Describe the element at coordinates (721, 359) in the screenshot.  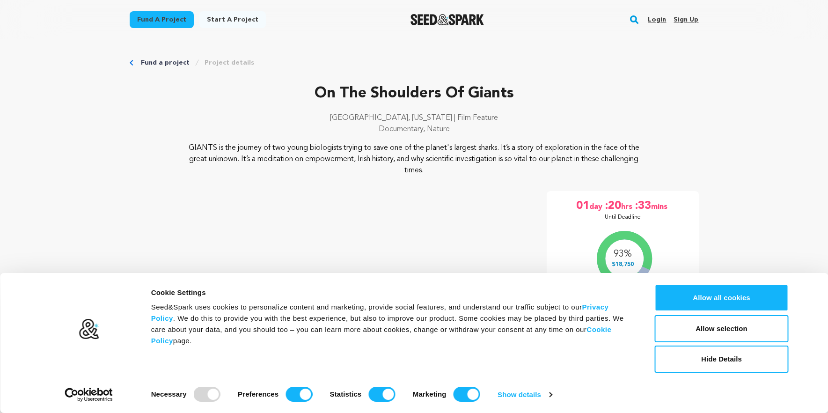
I see `button: Hide Details` at that location.